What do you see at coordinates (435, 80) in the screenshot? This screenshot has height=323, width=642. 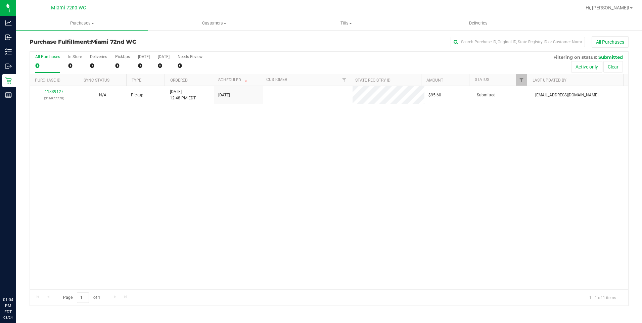 I see `a: Amount` at bounding box center [435, 80].